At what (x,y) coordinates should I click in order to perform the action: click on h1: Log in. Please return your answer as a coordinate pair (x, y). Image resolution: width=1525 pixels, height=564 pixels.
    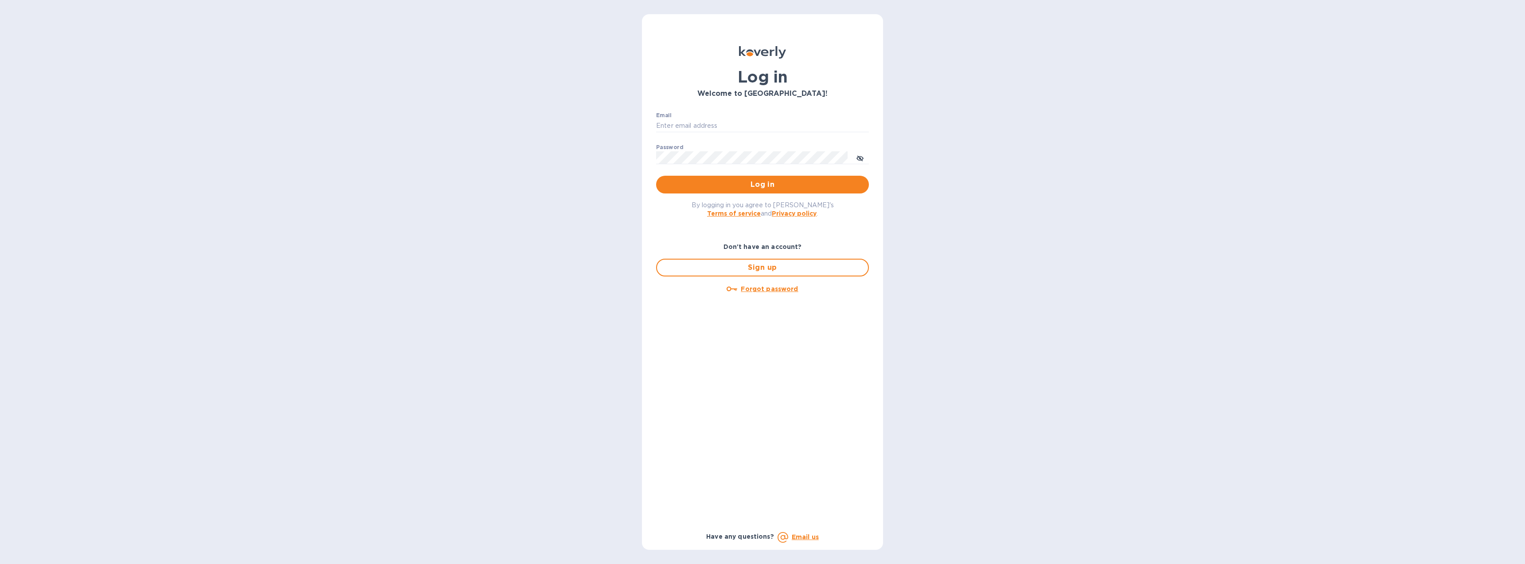
    Looking at the image, I should click on (763, 77).